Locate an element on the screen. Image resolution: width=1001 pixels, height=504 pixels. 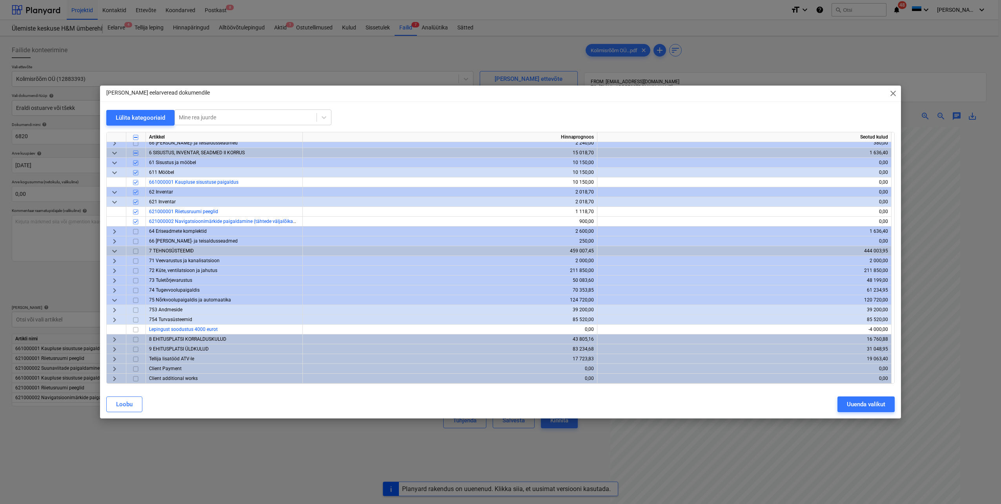
span: Tellija lisatööd ATV-le is located at coordinates (171, 359).